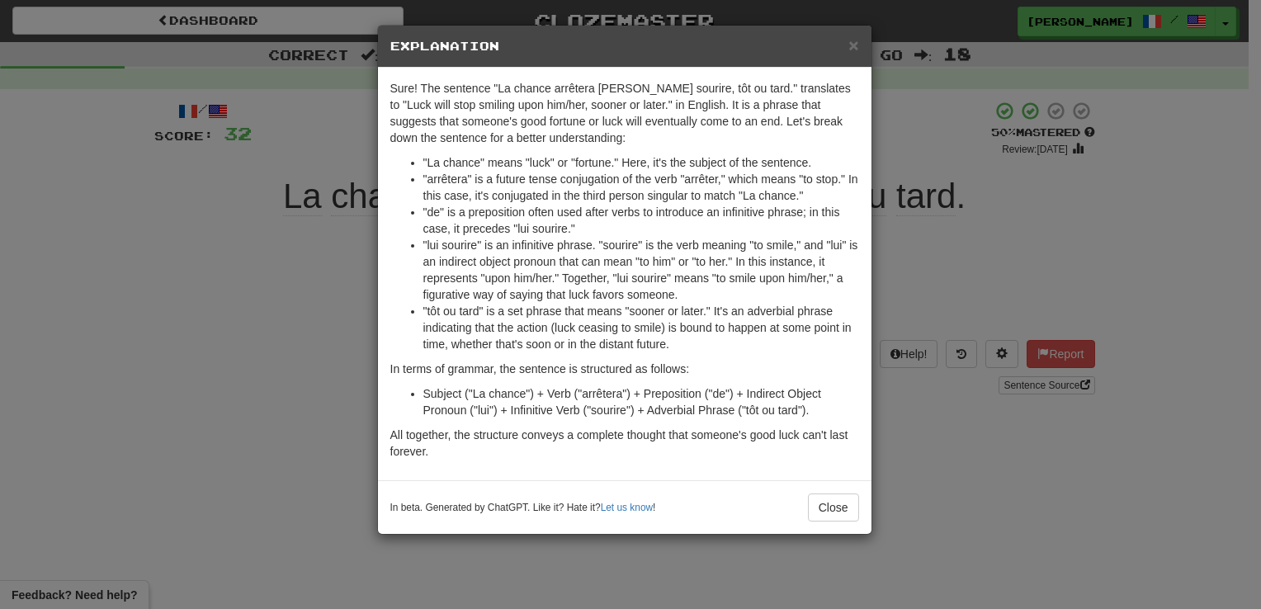  I want to click on h5: Explanation, so click(625, 46).